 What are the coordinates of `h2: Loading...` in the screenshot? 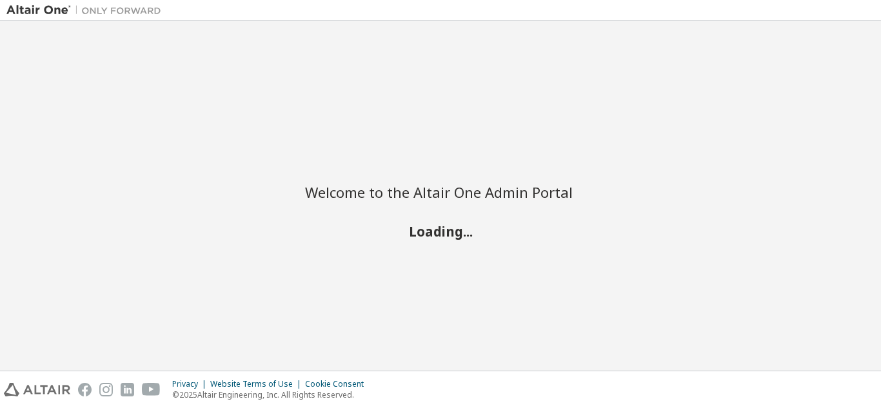 It's located at (440, 231).